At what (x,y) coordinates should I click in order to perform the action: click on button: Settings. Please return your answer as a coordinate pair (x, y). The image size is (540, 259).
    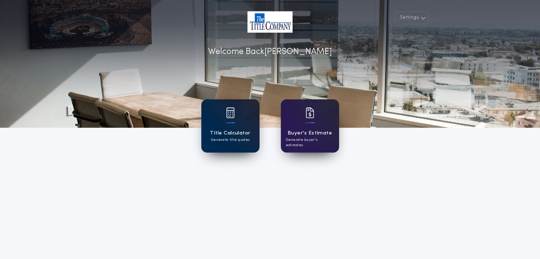
    Looking at the image, I should click on (412, 18).